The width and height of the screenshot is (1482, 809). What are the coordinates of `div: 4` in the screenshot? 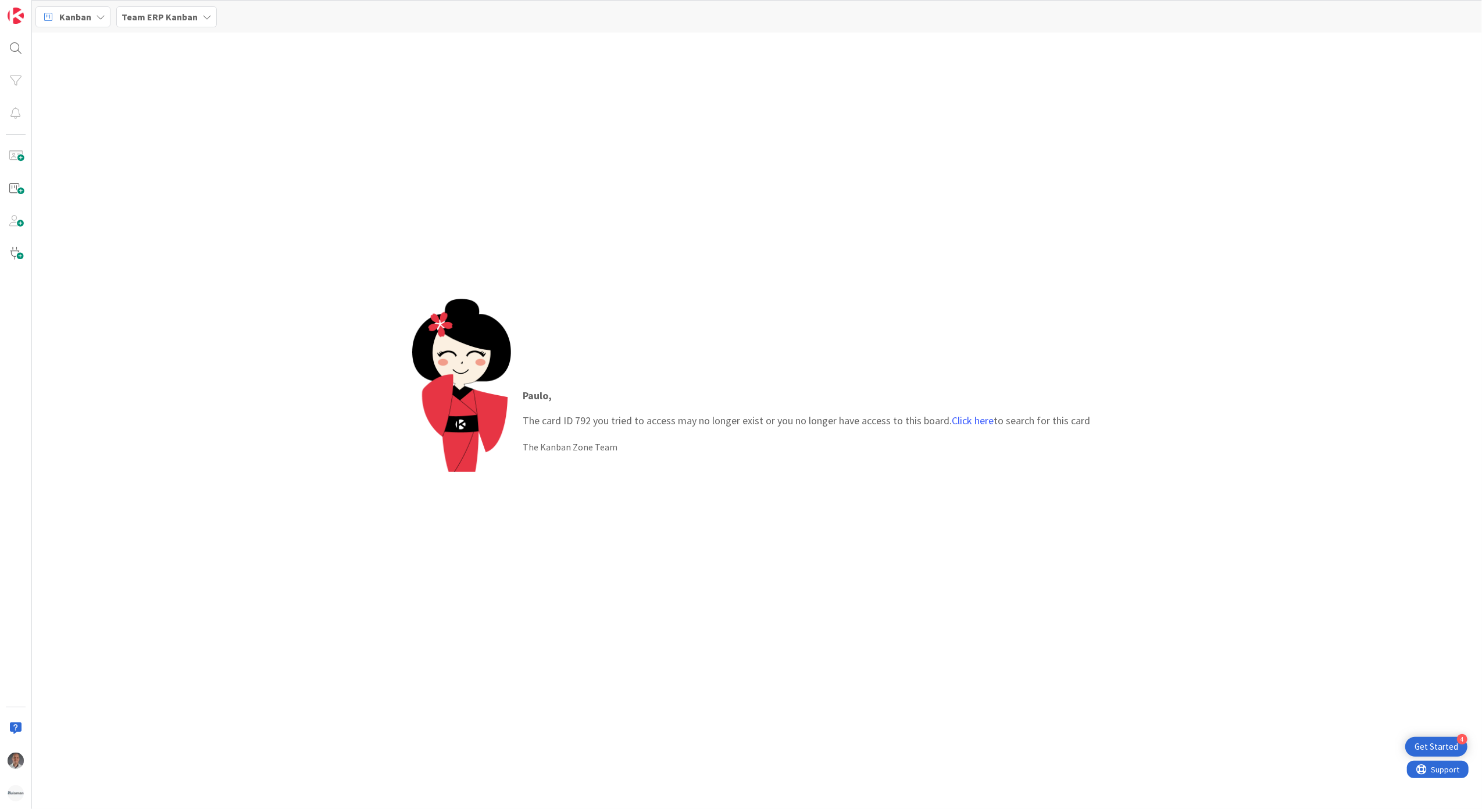 It's located at (1462, 740).